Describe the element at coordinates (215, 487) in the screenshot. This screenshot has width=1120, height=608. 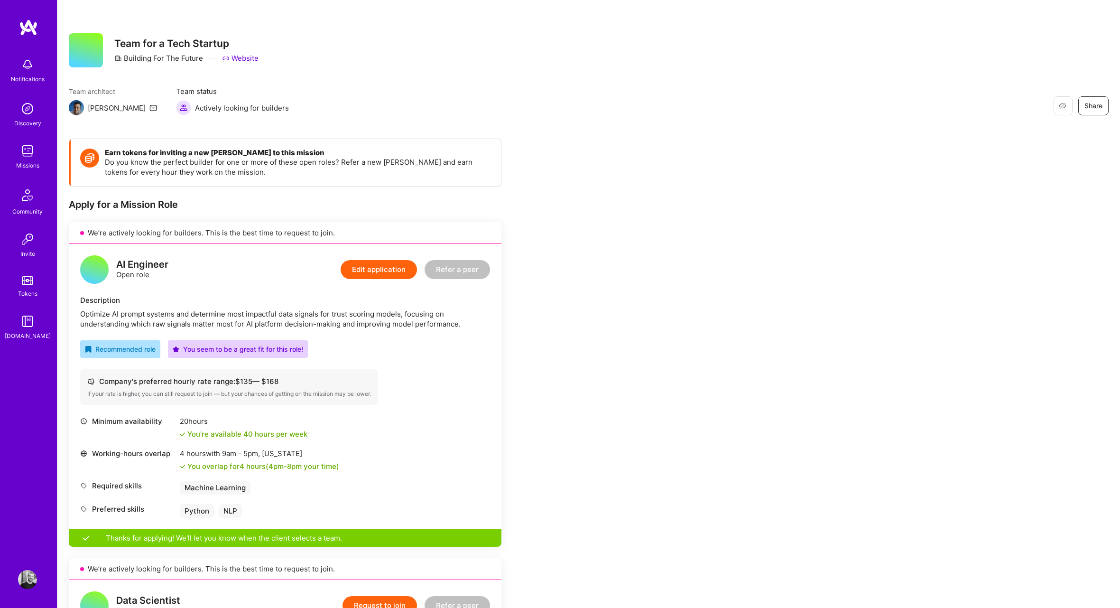
I see `div: Machine Learning` at that location.